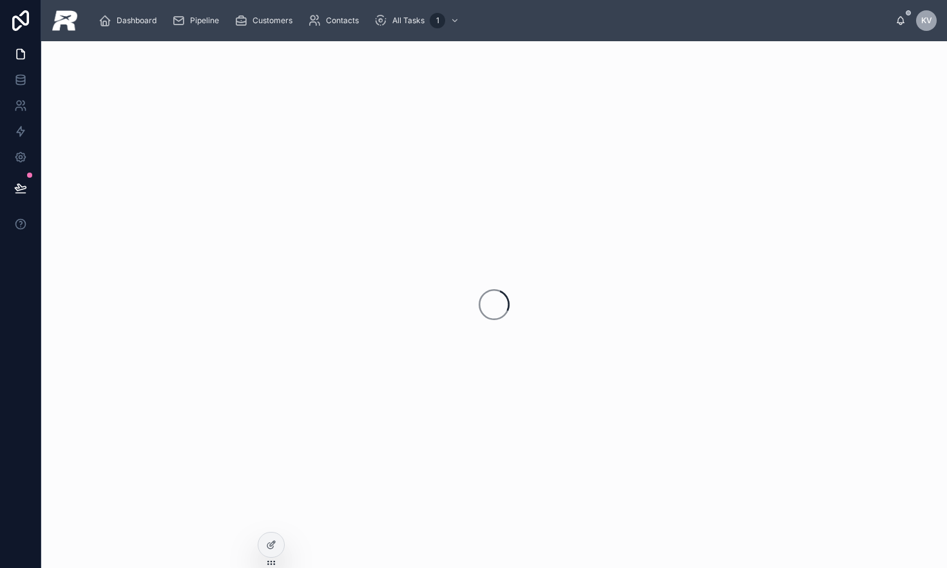 Image resolution: width=947 pixels, height=568 pixels. What do you see at coordinates (491, 21) in the screenshot?
I see `div: scrollable content` at bounding box center [491, 21].